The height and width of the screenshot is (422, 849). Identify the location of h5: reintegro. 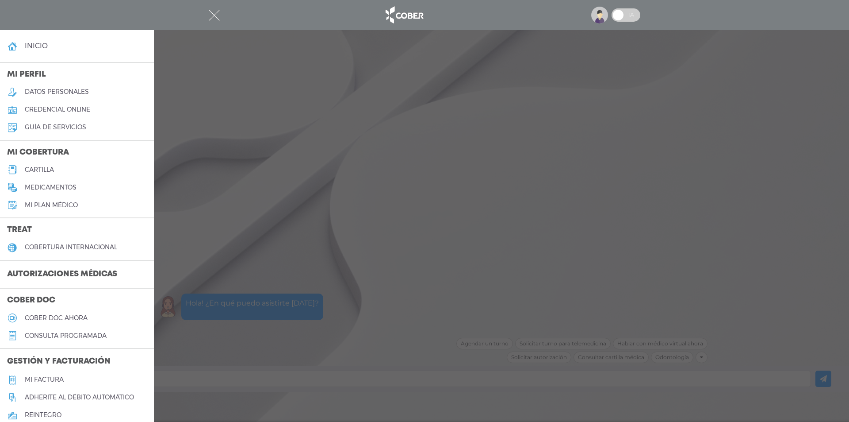
(43, 414).